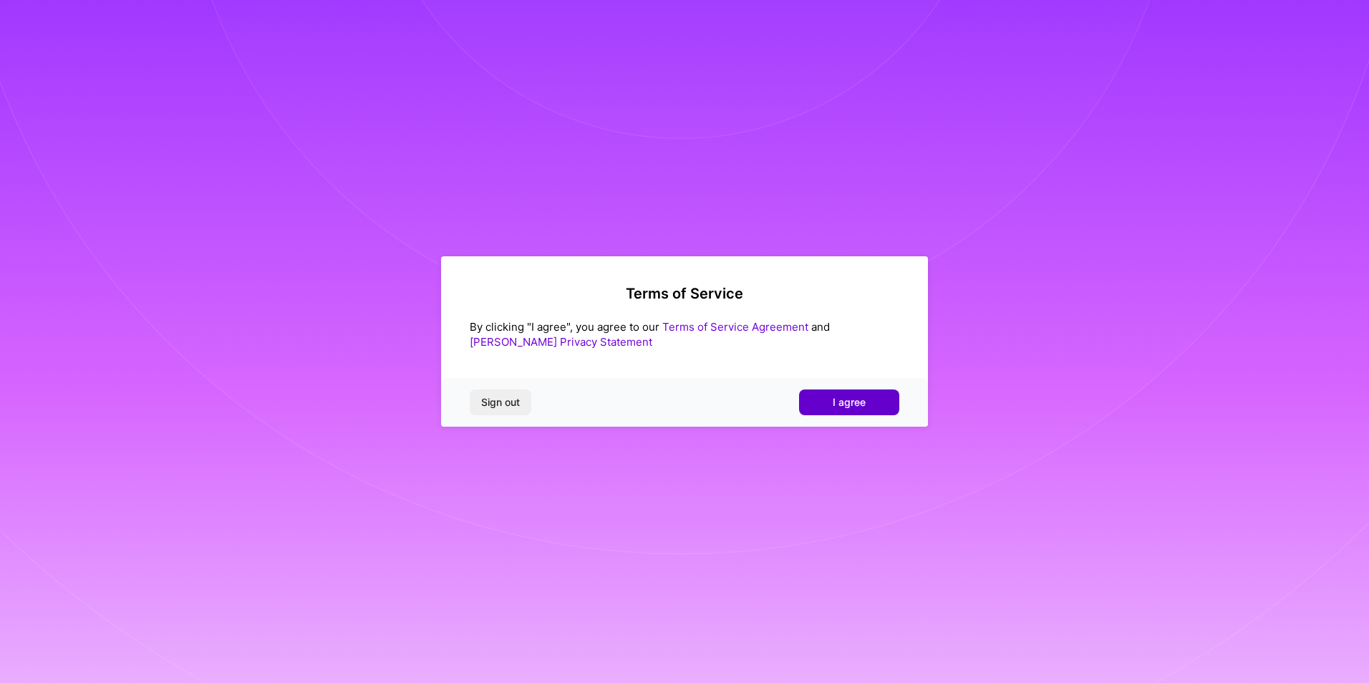 This screenshot has height=683, width=1369. What do you see at coordinates (684, 334) in the screenshot?
I see `div: By clicking "I agree", you agree to our and` at bounding box center [684, 334].